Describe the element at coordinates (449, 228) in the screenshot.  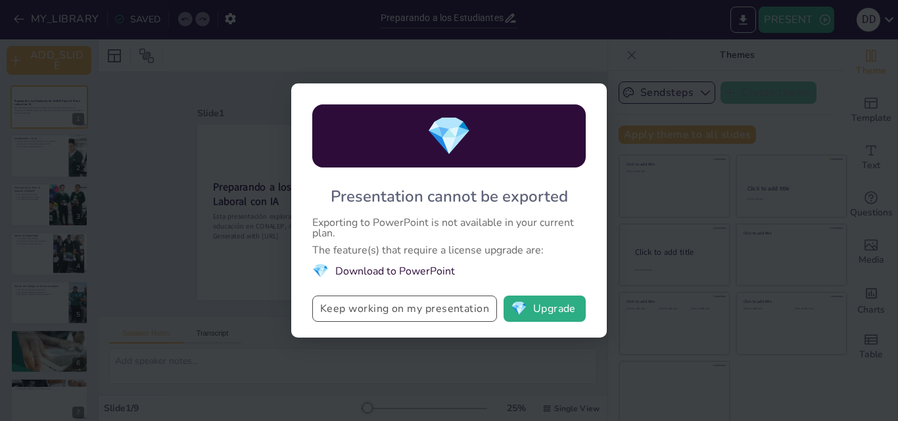
I see `div: Exporting to PowerPoint is not available in your current plan.` at that location.